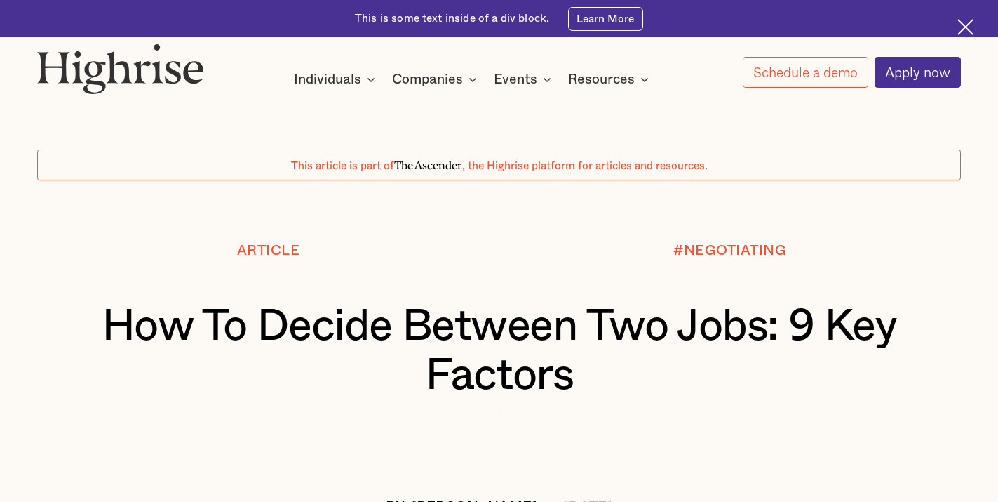 The height and width of the screenshot is (502, 998). What do you see at coordinates (121, 69) in the screenshot?
I see `img: Highrise logo` at bounding box center [121, 69].